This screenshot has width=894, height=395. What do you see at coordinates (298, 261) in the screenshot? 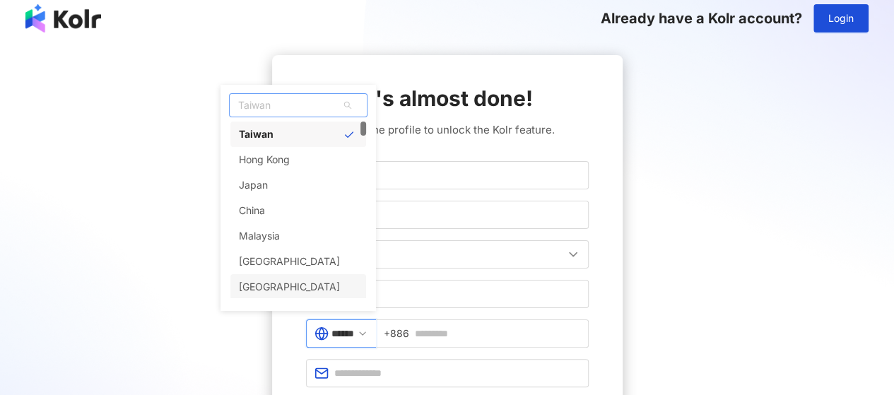
I see `div: Singapore` at bounding box center [298, 261].